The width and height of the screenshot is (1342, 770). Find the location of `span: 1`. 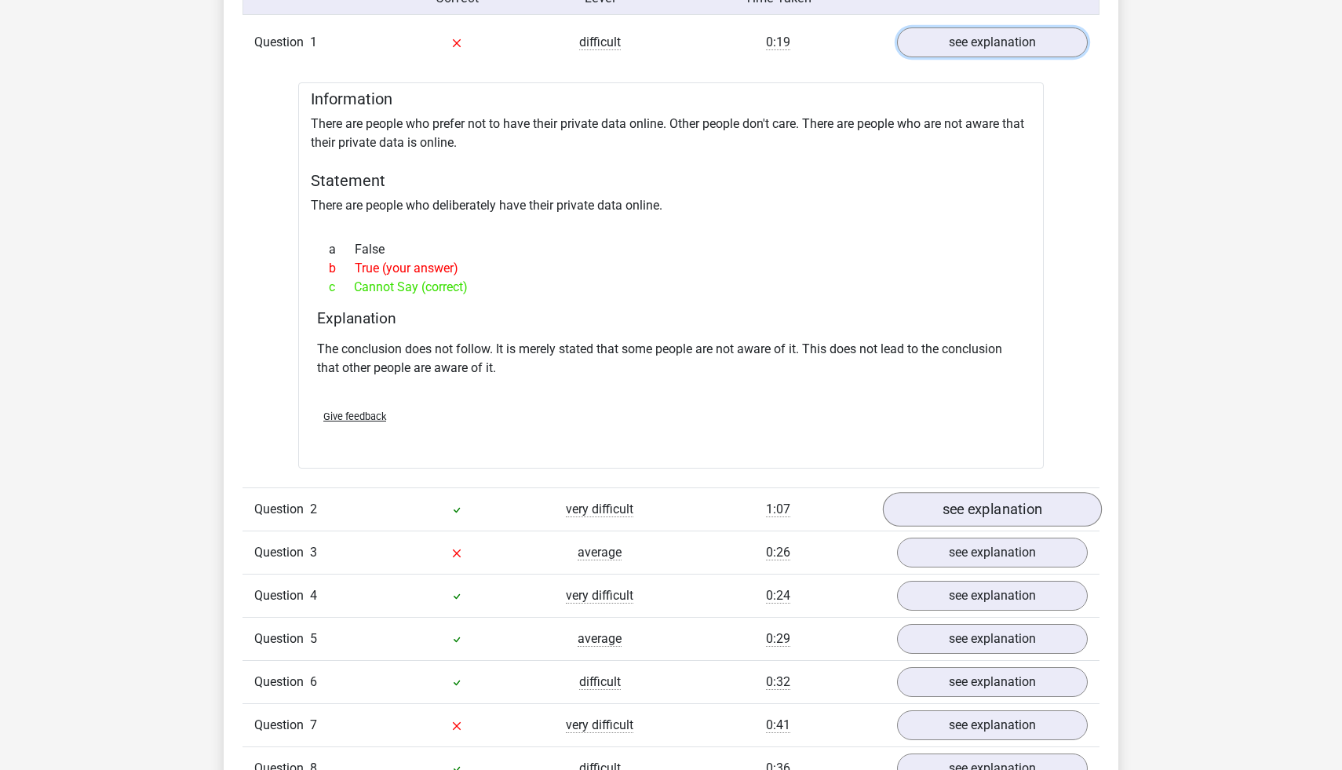

span: 1 is located at coordinates (313, 42).